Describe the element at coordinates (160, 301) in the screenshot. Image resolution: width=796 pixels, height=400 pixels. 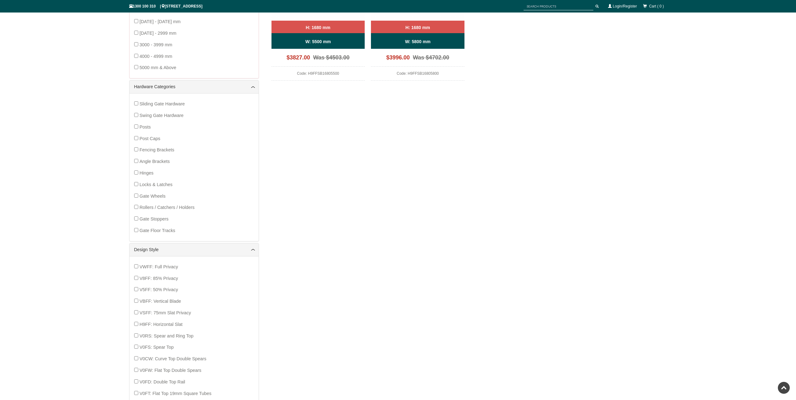
I see `span: VBFF: Vertical Blade` at that location.